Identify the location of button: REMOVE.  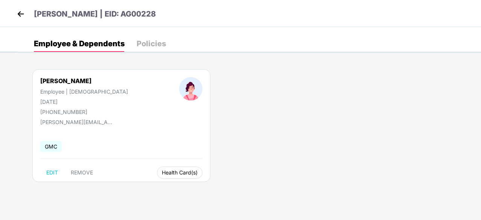
(82, 173).